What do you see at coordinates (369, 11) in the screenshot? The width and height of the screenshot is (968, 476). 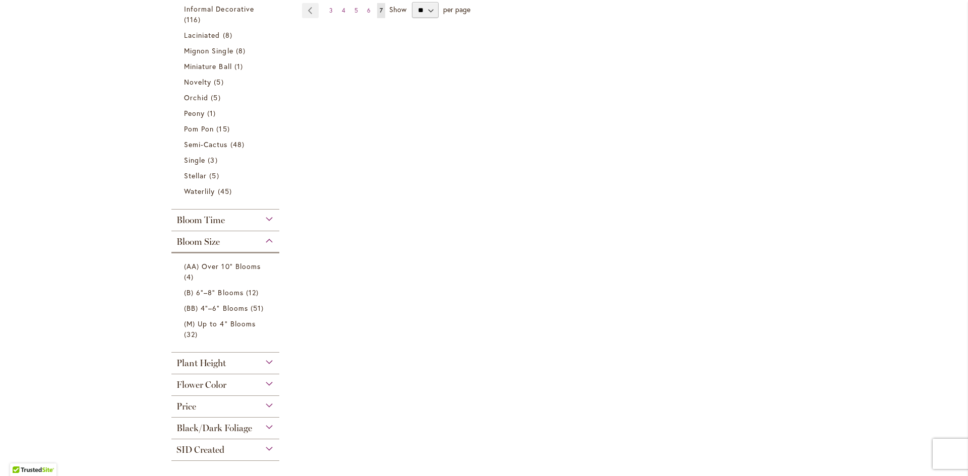 I see `a: 6` at bounding box center [369, 11].